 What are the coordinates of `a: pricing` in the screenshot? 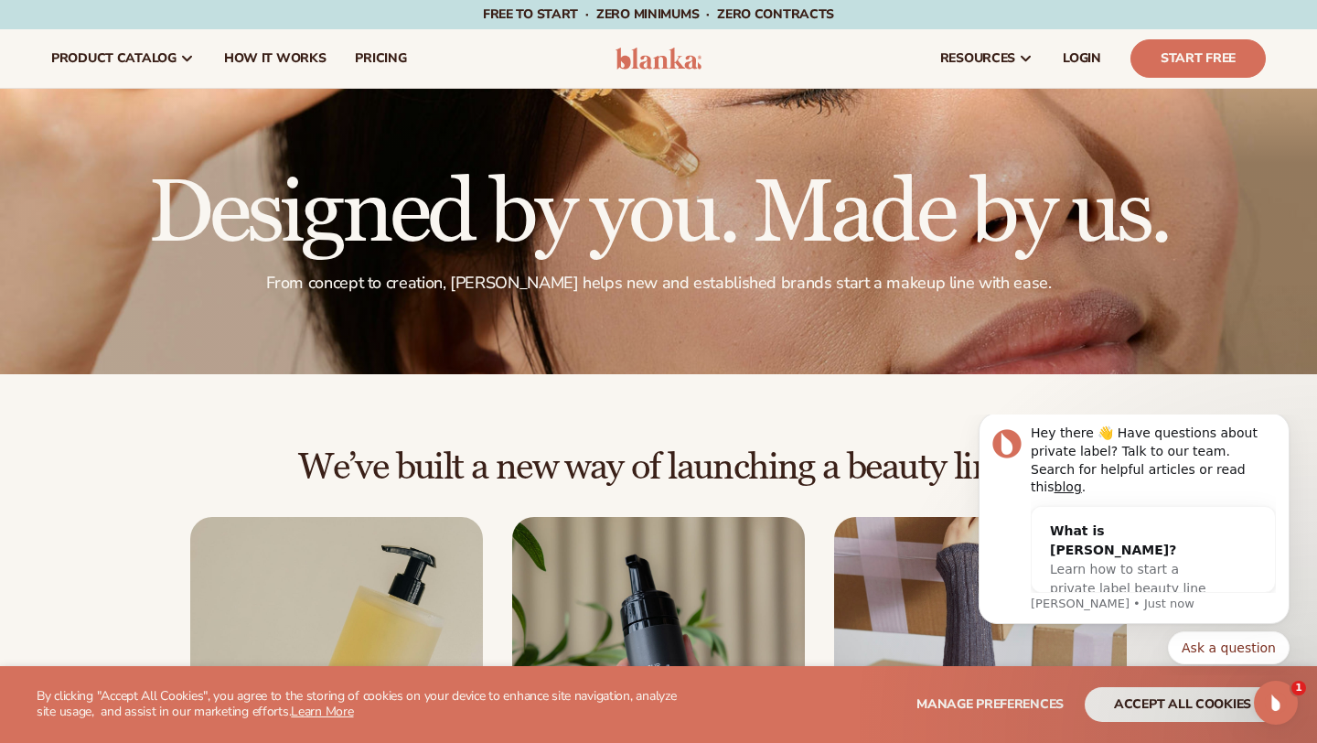 It's located at (381, 59).